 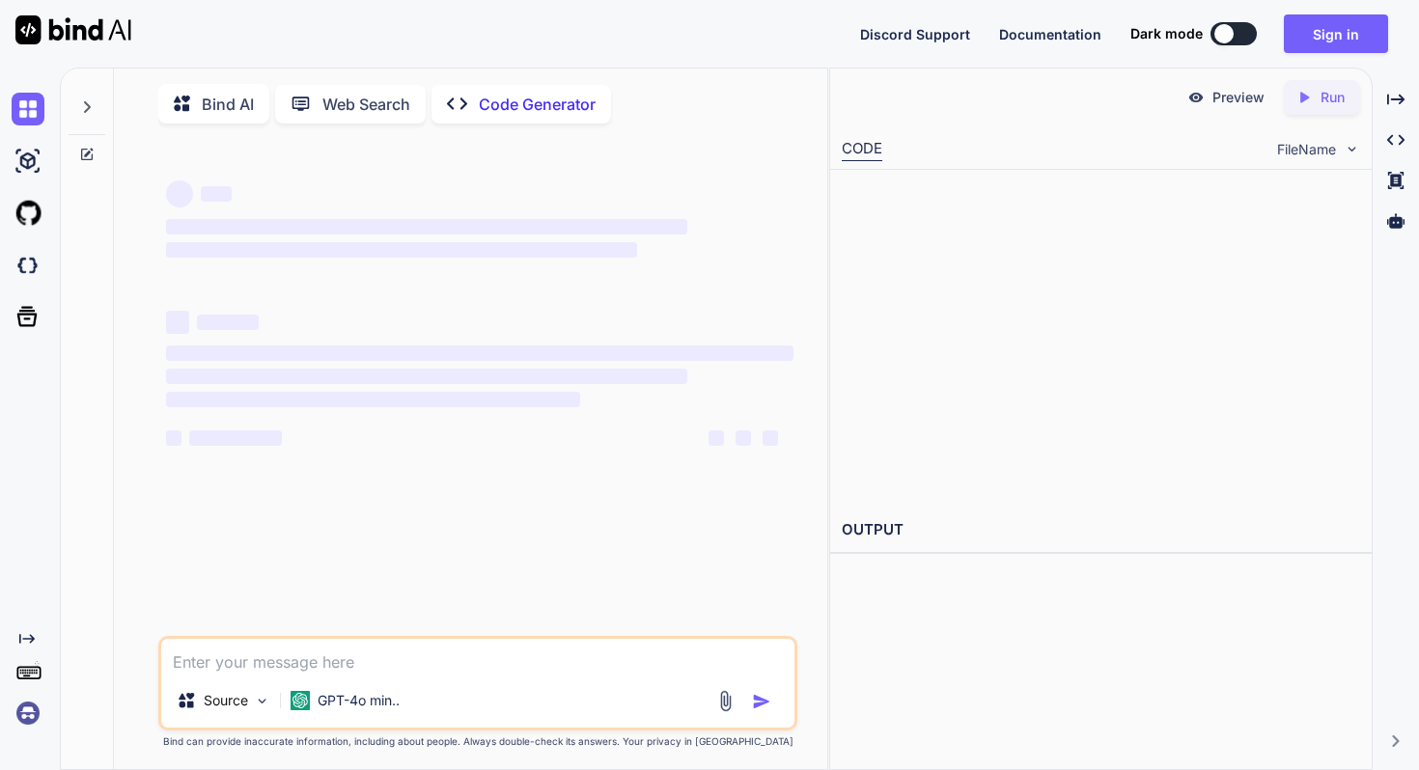 I want to click on h2: OUTPUT, so click(x=1100, y=530).